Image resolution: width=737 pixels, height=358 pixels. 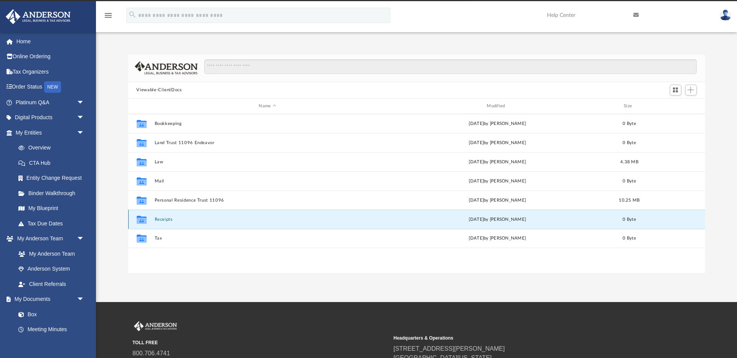 What do you see at coordinates (108, 17) in the screenshot?
I see `a: menu` at bounding box center [108, 17].